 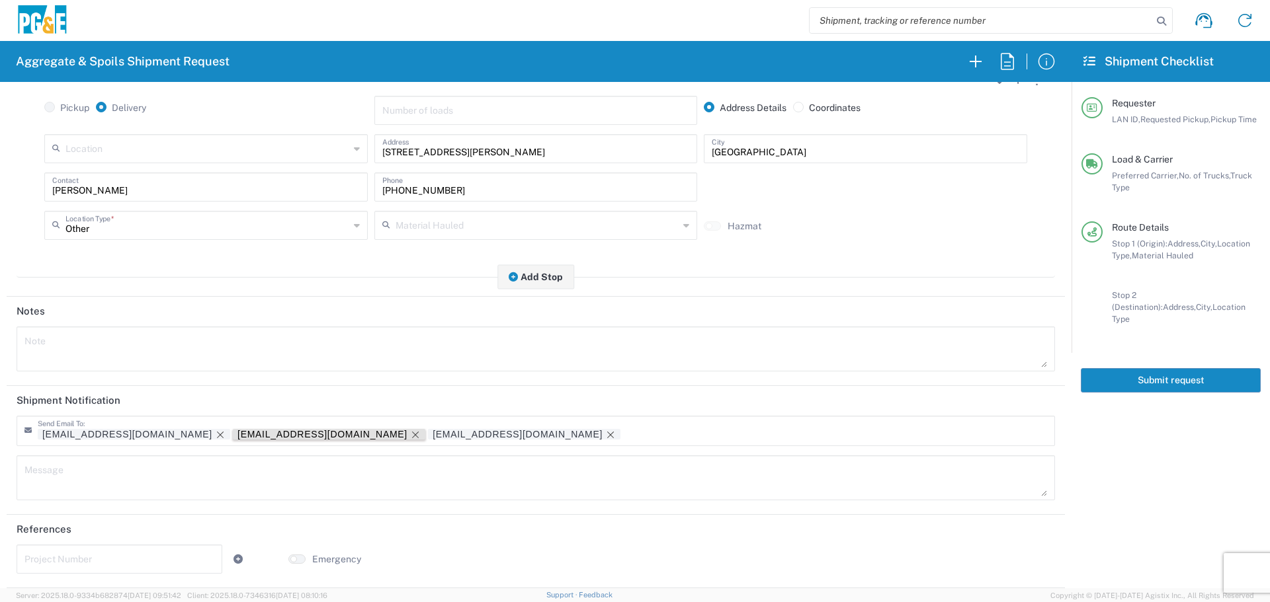 What do you see at coordinates (1134, 103) in the screenshot?
I see `span: Requester` at bounding box center [1134, 103].